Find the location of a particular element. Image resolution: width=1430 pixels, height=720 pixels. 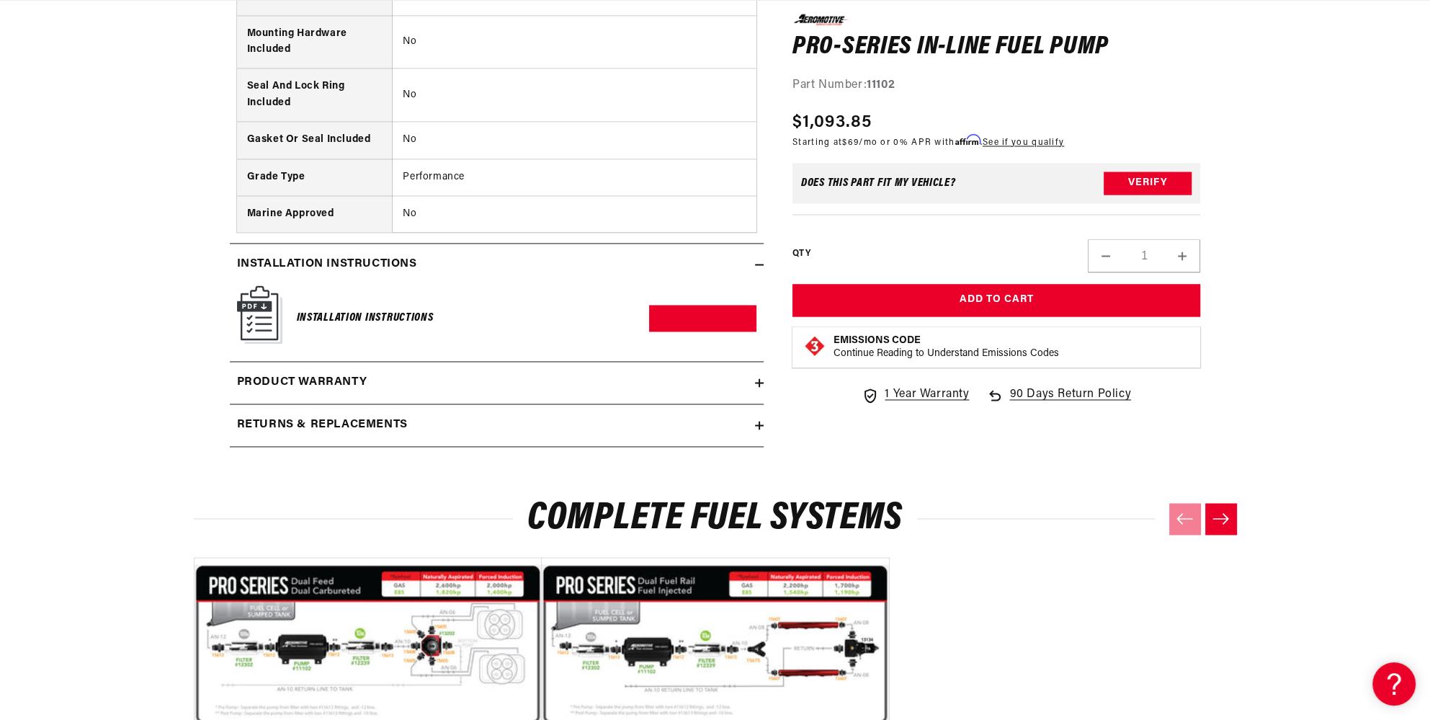

summary: Product warranty is located at coordinates (496, 383).